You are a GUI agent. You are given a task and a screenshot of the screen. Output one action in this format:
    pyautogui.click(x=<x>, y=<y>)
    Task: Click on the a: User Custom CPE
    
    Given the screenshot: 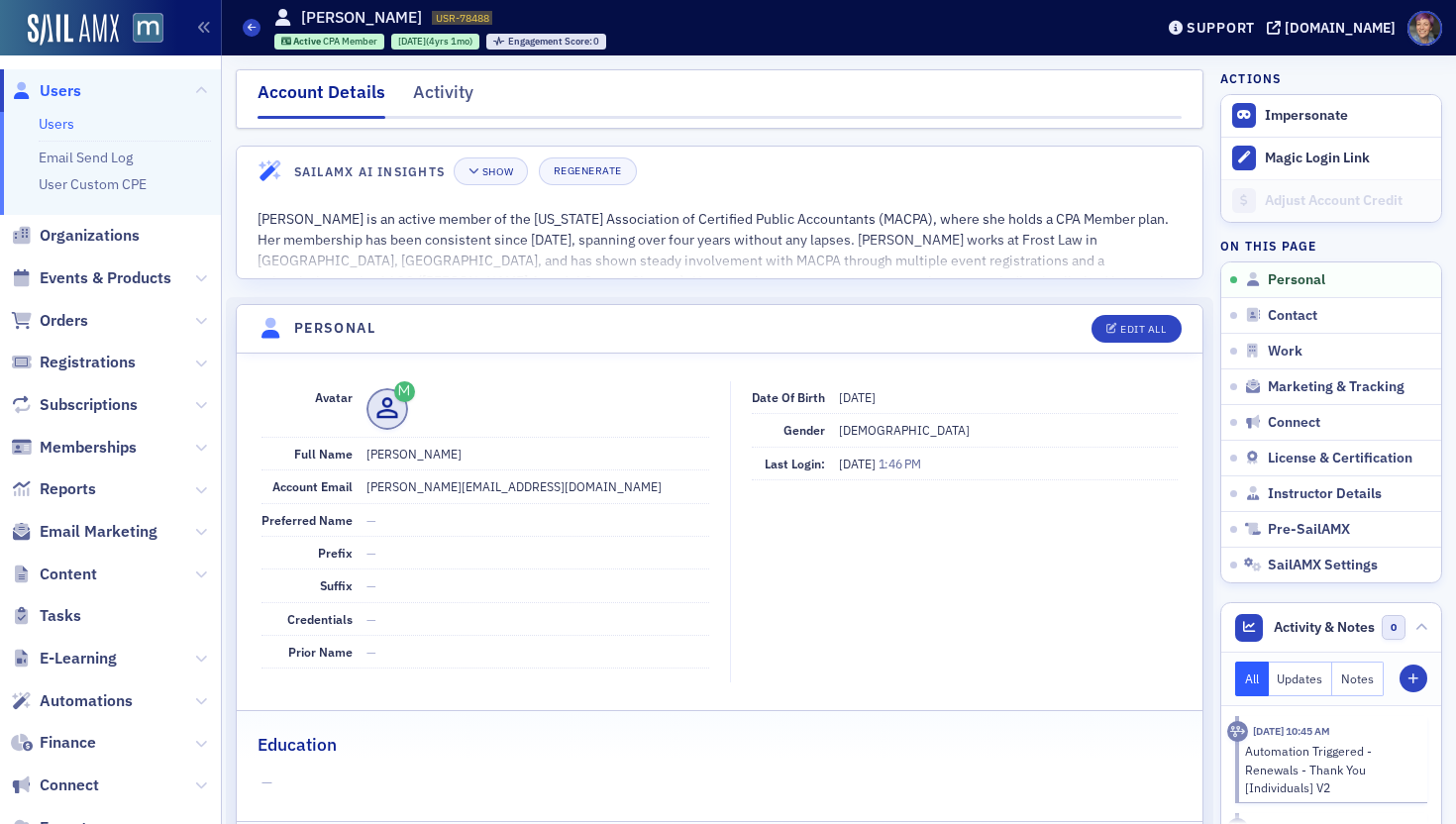 What is the action you would take?
    pyautogui.click(x=93, y=184)
    